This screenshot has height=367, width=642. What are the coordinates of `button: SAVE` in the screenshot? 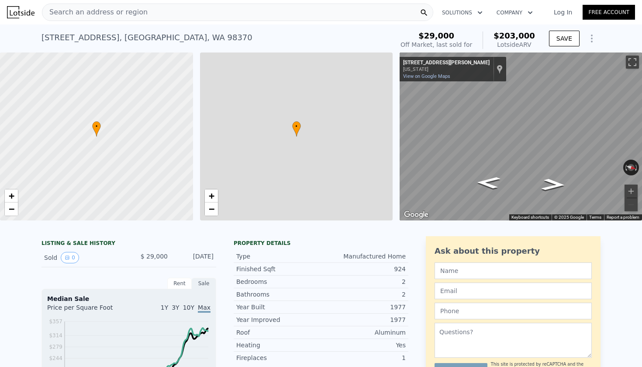 It's located at (565, 38).